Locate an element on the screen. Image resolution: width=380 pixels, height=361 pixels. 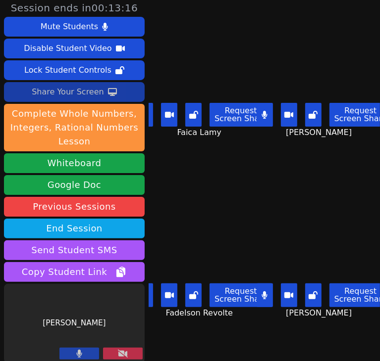
button: Lock Student Controls is located at coordinates (74, 70).